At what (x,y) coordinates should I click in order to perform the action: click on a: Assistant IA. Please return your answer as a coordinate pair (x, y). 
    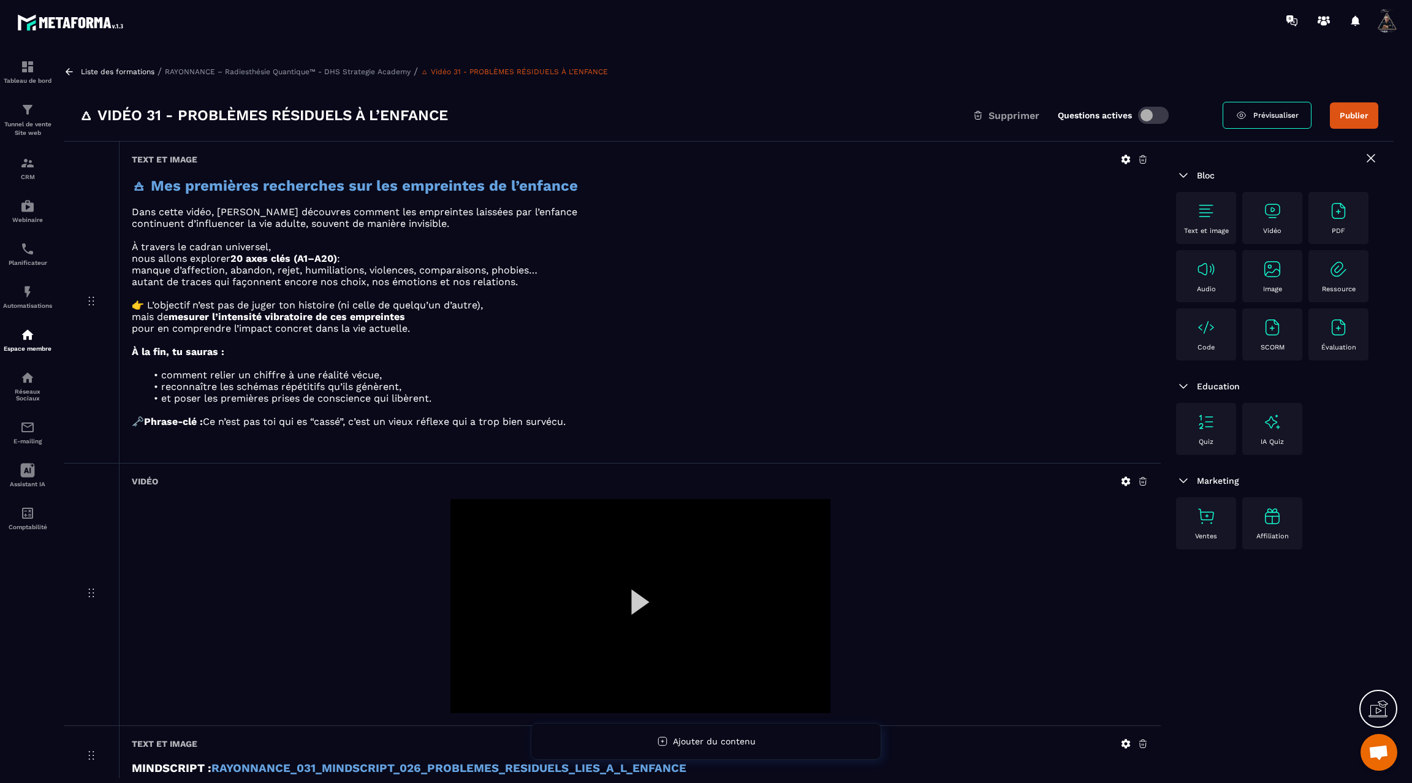
    Looking at the image, I should click on (28, 475).